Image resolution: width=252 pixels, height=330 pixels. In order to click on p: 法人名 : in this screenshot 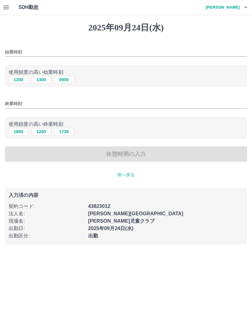, I will do `click(46, 214)`.